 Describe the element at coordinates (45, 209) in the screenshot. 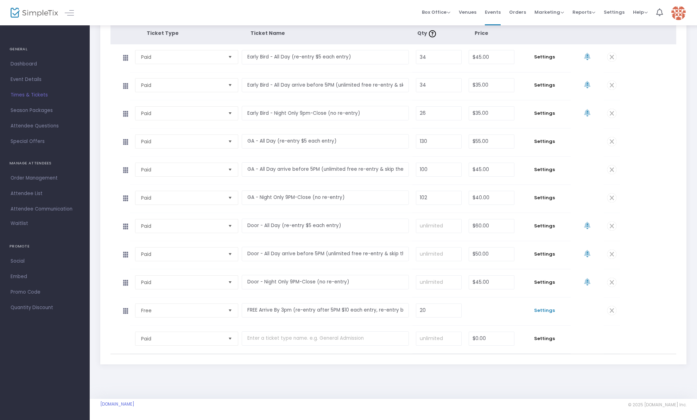

I see `span: Attendee Communication` at that location.